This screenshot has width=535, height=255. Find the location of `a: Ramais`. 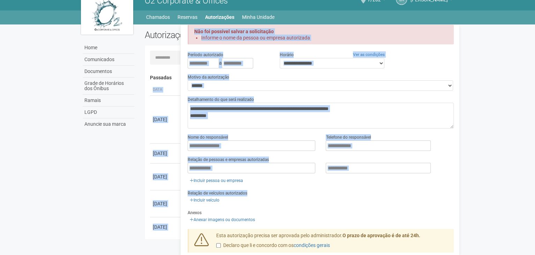

a: Ramais is located at coordinates (108, 100).